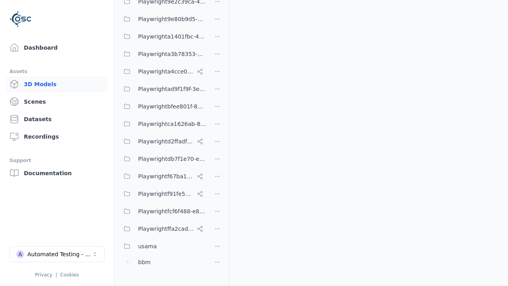  I want to click on span: Playwrightfcf6f488-e8f0-4e07-b87c-73e476ed8361, so click(172, 211).